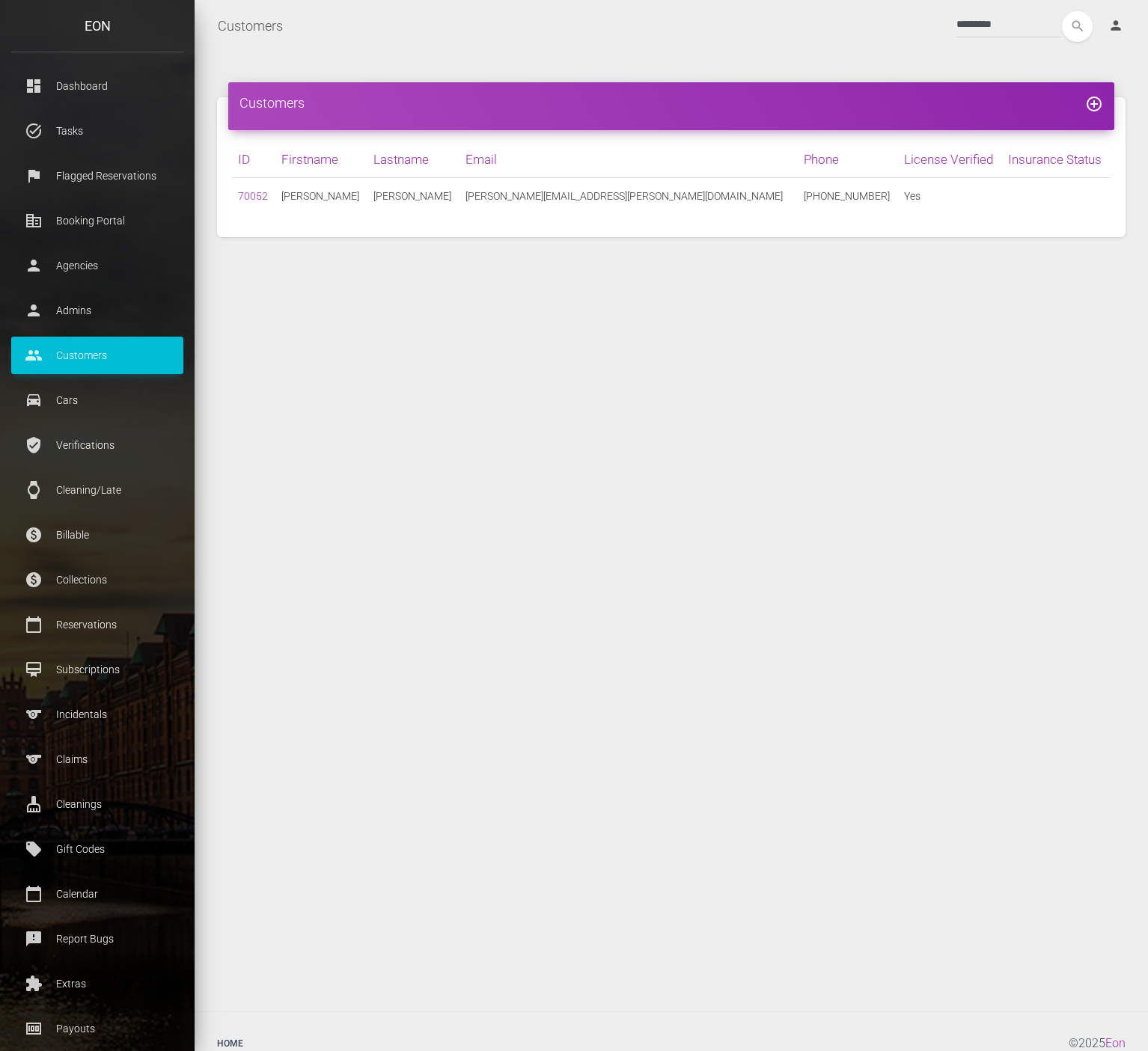 The height and width of the screenshot is (1051, 1148). Describe the element at coordinates (97, 445) in the screenshot. I see `a: verified_user Verifications` at that location.